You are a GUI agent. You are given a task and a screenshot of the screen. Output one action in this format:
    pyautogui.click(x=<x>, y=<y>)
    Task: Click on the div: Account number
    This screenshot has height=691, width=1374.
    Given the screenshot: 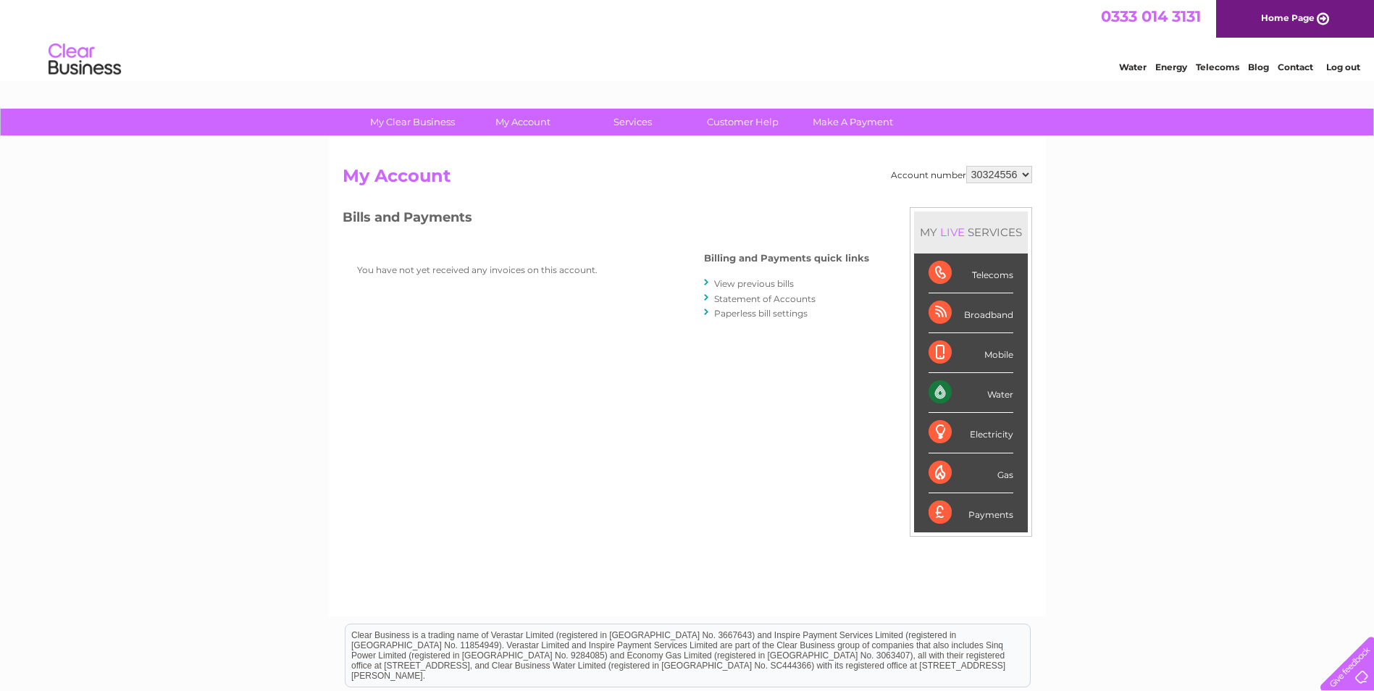 What is the action you would take?
    pyautogui.click(x=961, y=175)
    